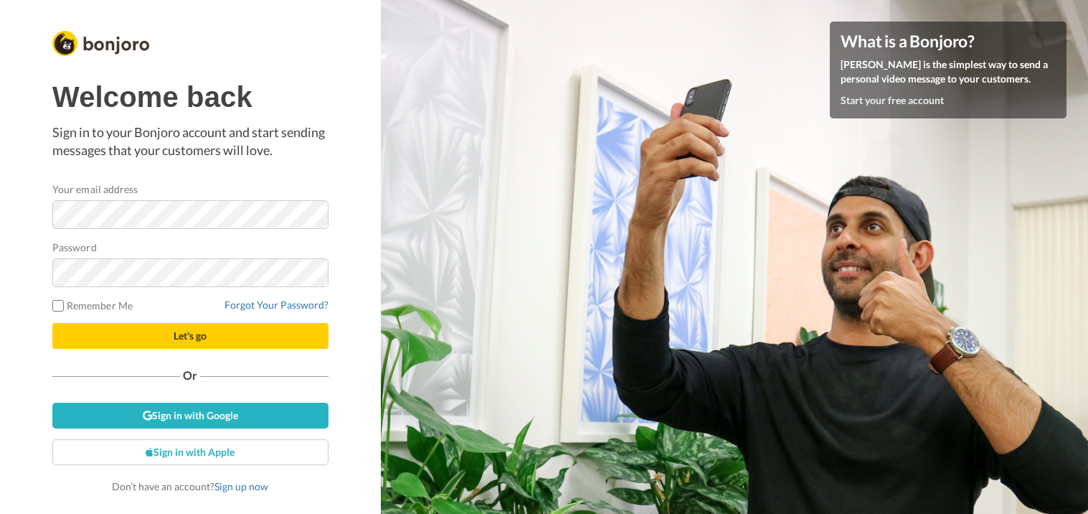  I want to click on span: Let's go, so click(190, 335).